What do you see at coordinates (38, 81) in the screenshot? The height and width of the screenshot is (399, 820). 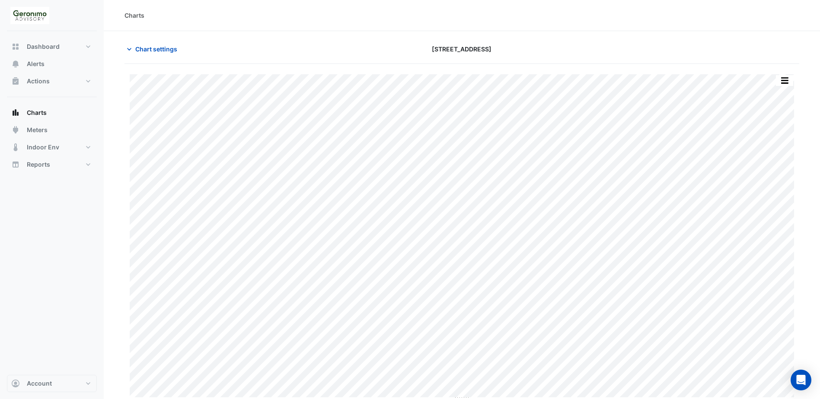 I see `span: Actions` at bounding box center [38, 81].